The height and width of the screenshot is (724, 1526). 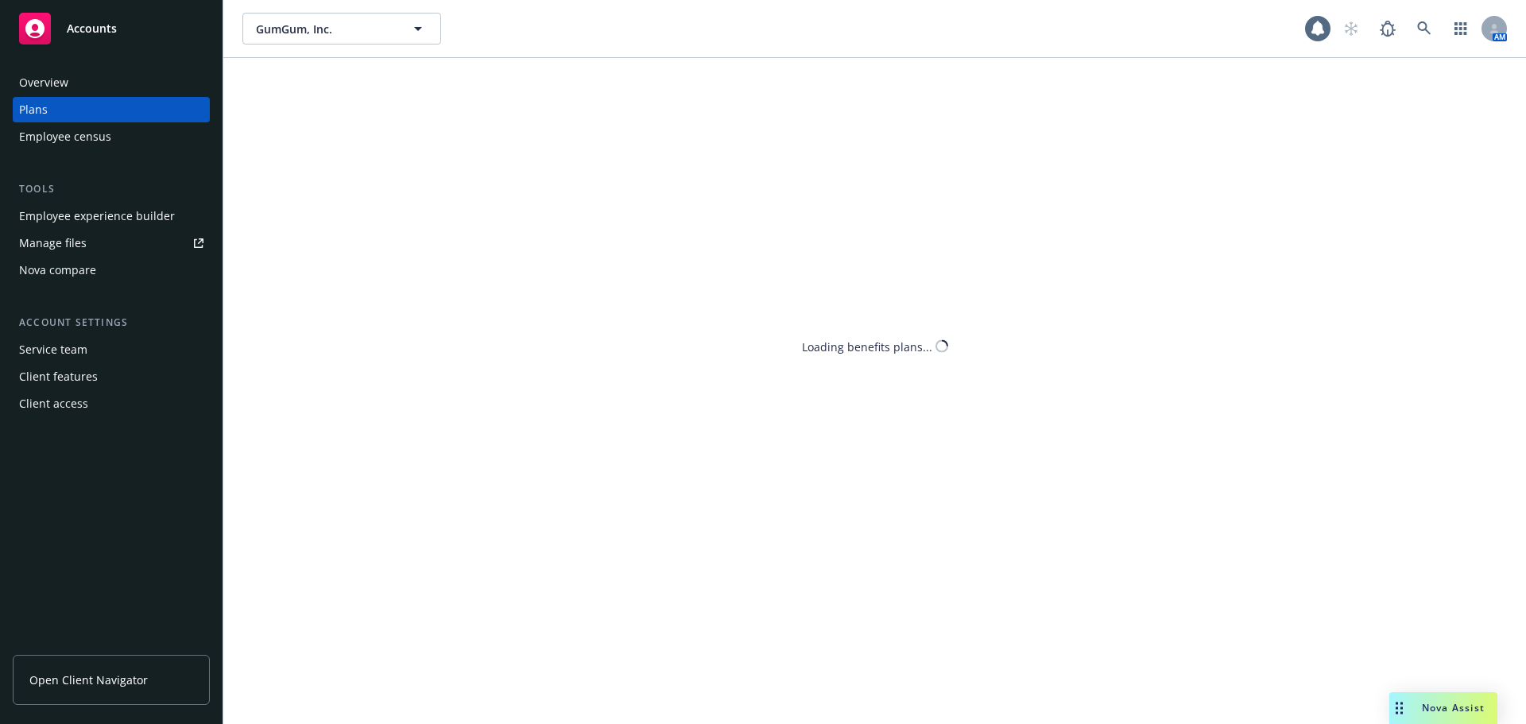 I want to click on div: Employee experience builder, so click(x=97, y=216).